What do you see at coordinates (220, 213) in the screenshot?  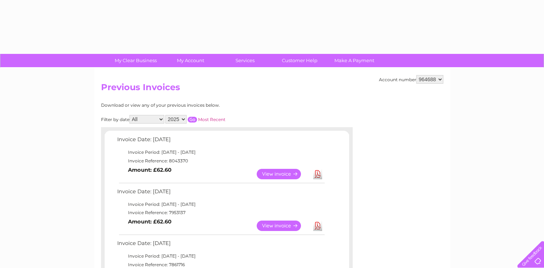 I see `td: Invoice Reference: 7953137` at bounding box center [220, 213].